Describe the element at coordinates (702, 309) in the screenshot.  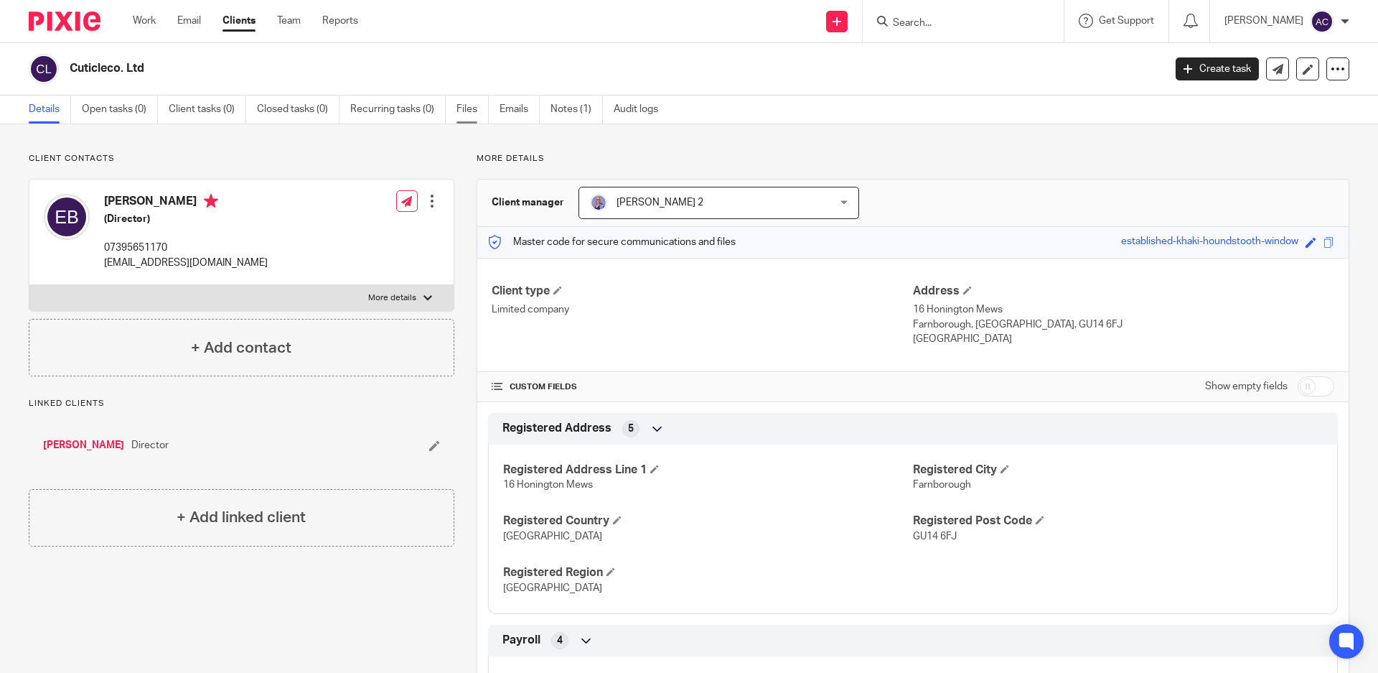
I see `p: Limited company` at that location.